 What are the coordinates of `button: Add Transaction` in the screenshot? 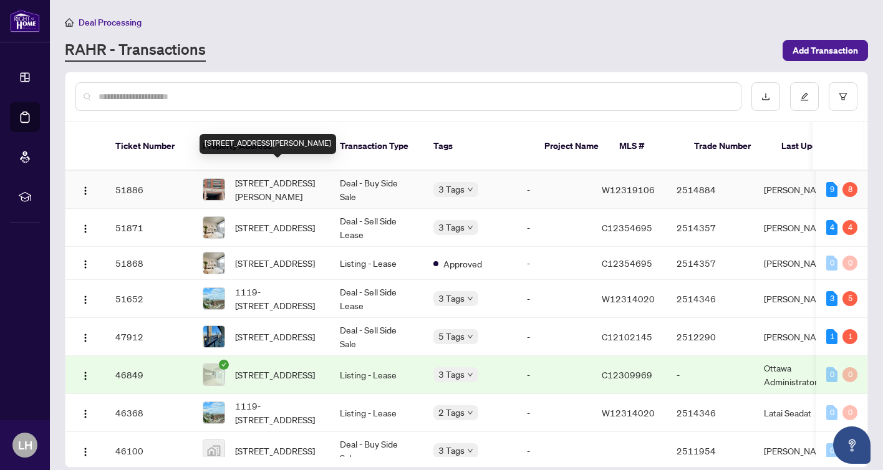 It's located at (825, 50).